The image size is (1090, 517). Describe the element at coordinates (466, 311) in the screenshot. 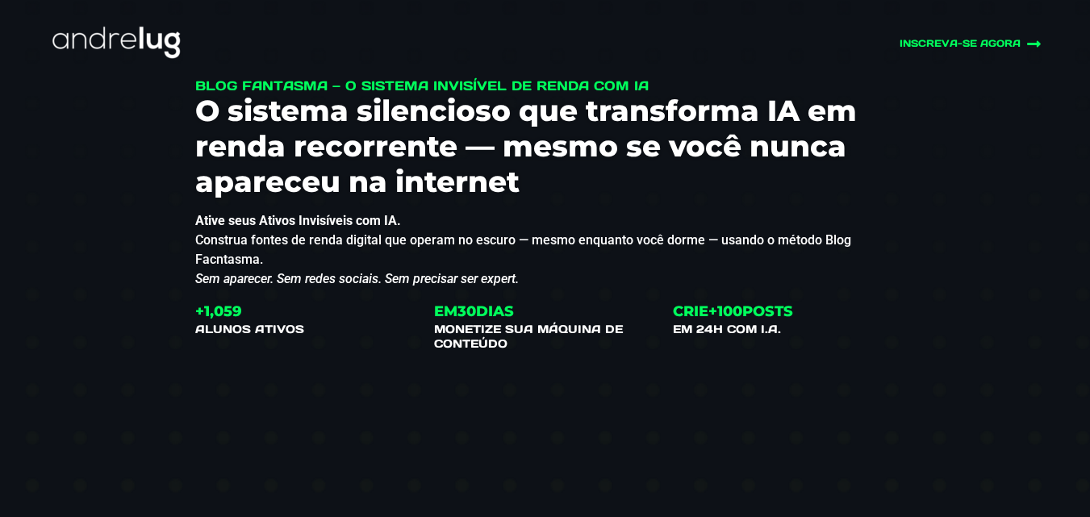

I see `span: 30` at that location.